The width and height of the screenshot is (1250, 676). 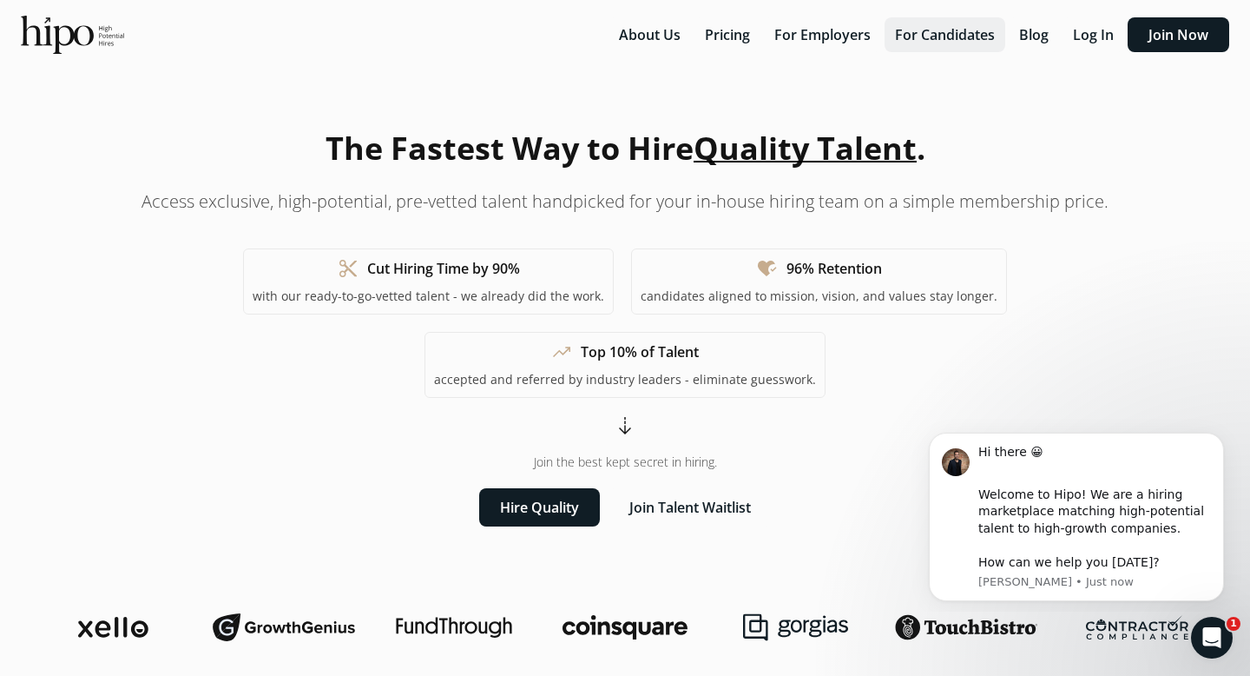 I want to click on span: heart_check, so click(x=768, y=268).